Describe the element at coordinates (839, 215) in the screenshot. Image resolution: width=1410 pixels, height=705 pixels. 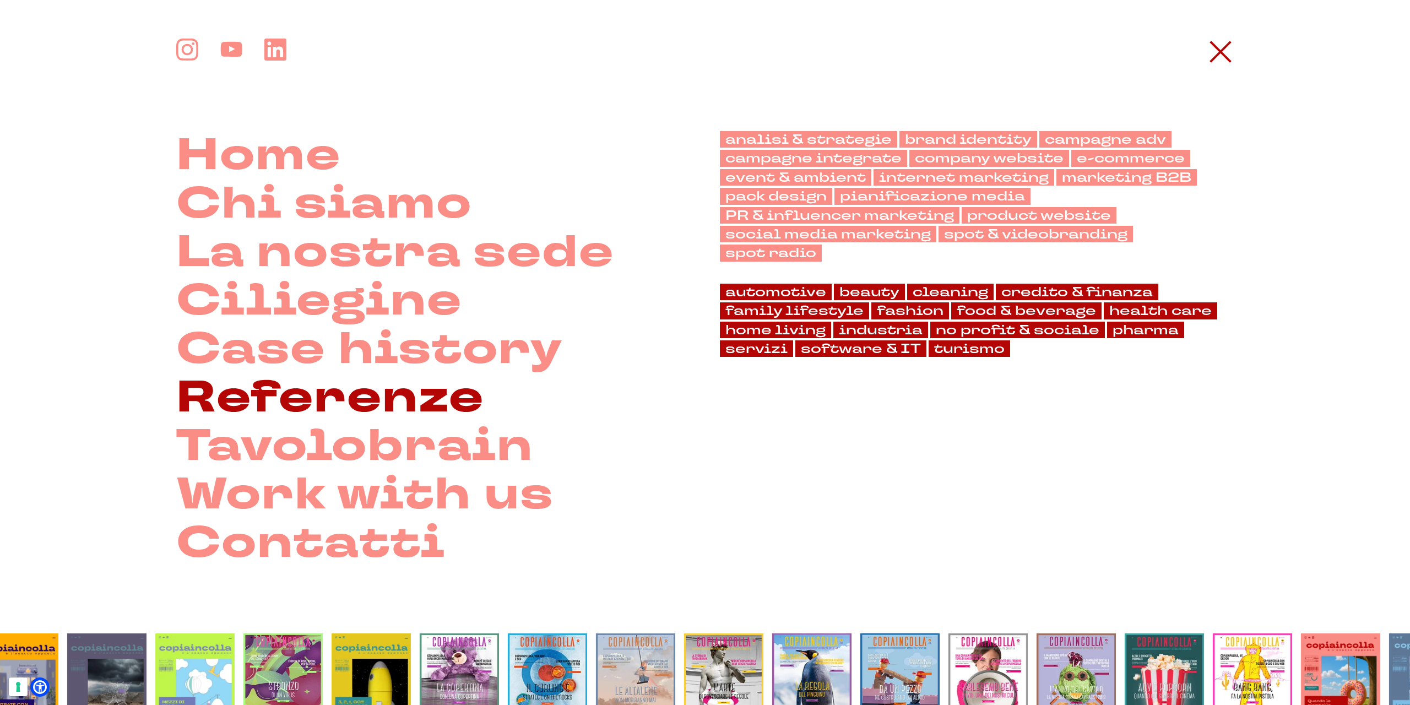
I see `a: PR & influencer marketing` at that location.